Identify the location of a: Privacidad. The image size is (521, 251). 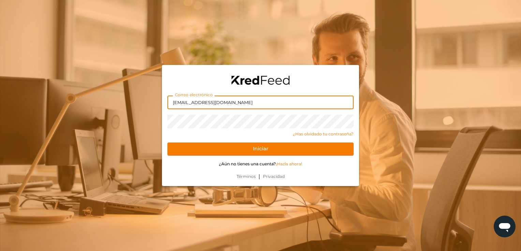
(274, 177).